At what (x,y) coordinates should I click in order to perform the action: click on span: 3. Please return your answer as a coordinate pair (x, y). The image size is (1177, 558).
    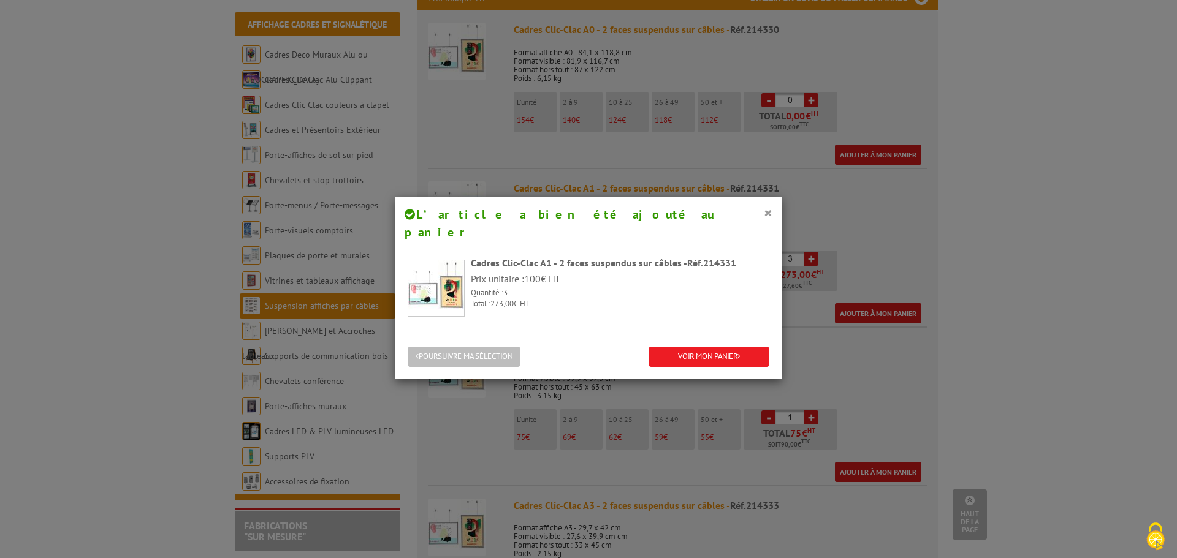
    Looking at the image, I should click on (505, 292).